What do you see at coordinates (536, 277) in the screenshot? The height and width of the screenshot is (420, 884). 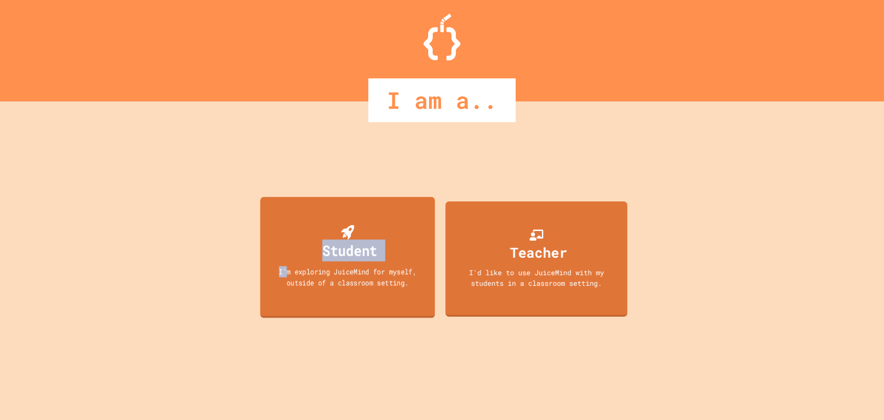 I see `div: I'd like to use JuiceMind with my students in a classroom setting.` at bounding box center [536, 277].